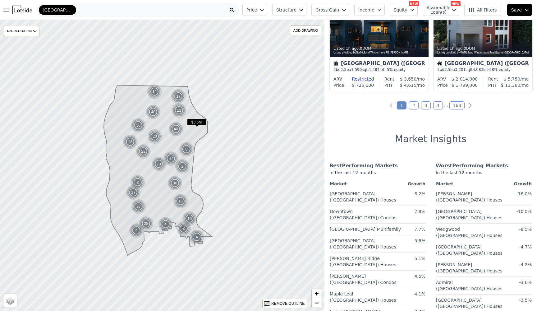 The image size is (537, 311). Describe the element at coordinates (483, 10) in the screenshot. I see `button: All Filters` at that location.